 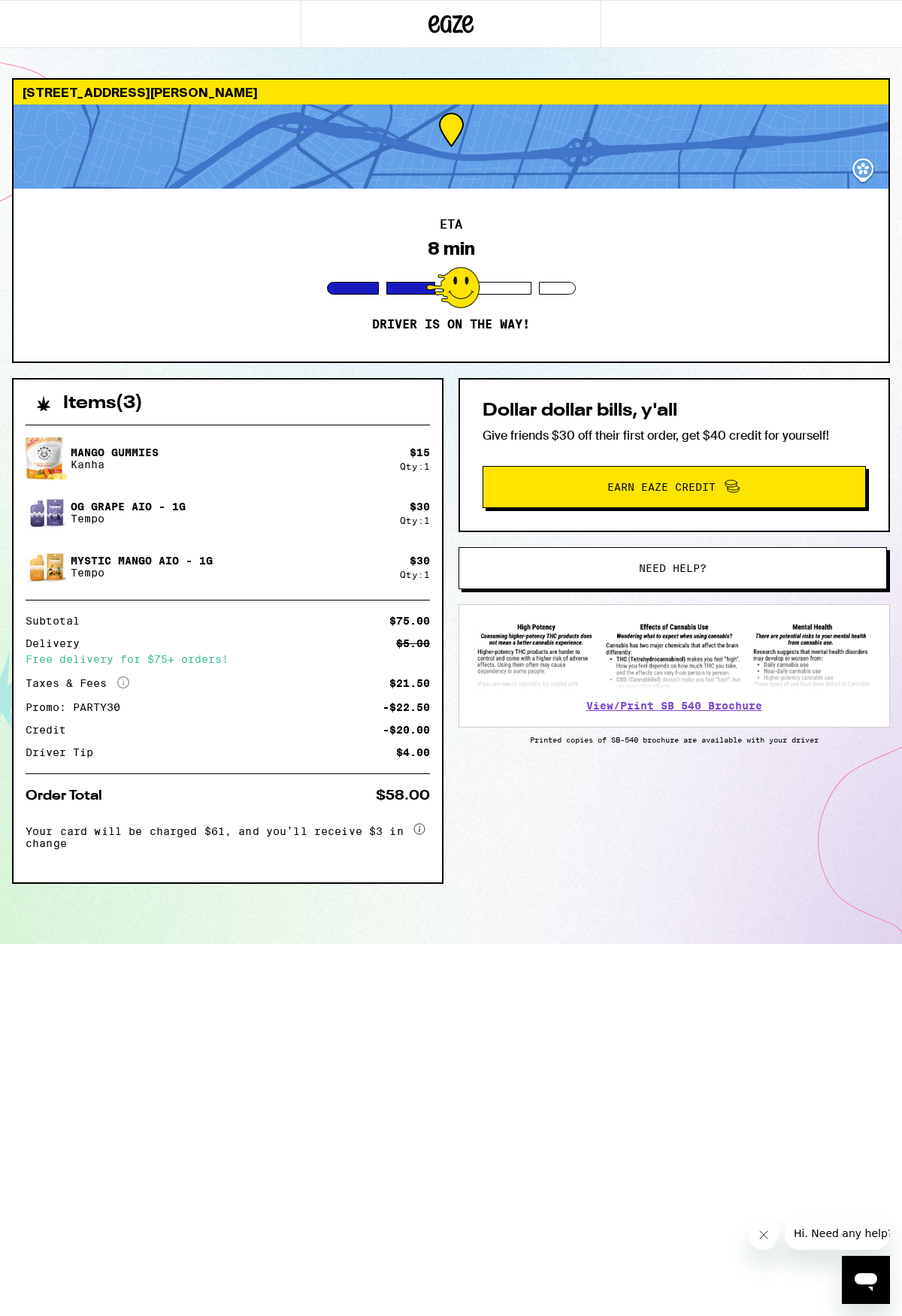 What do you see at coordinates (227, 659) in the screenshot?
I see `div: Free delivery for $75+ orders!` at bounding box center [227, 659].